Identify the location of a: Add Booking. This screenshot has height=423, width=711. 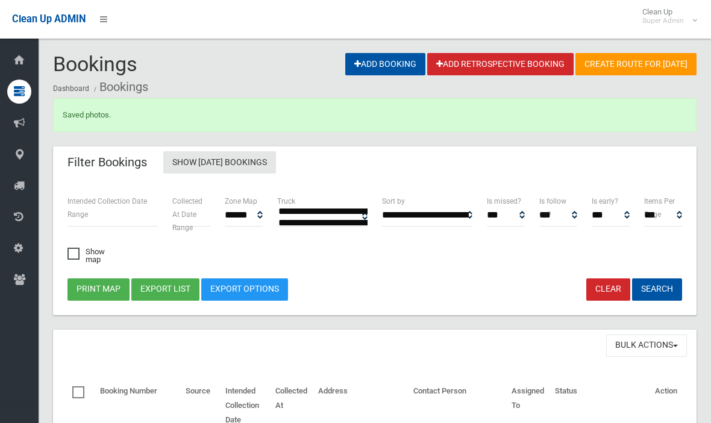
(385, 64).